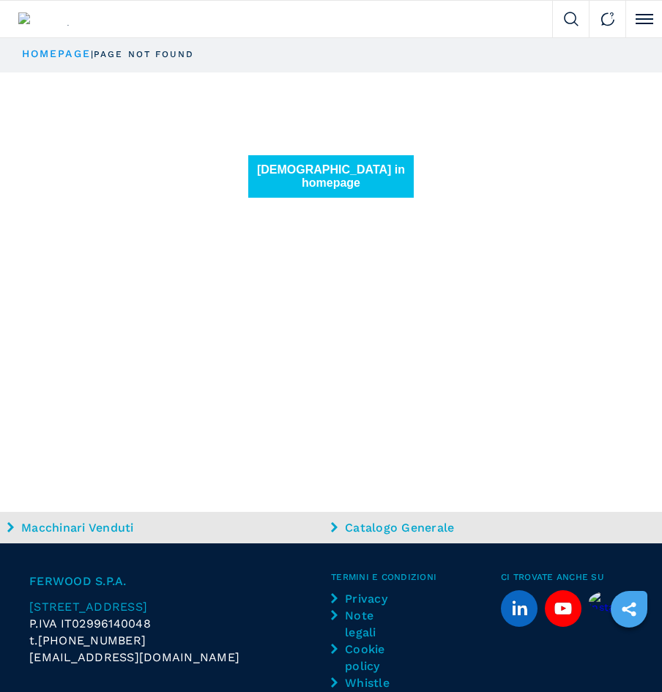 The width and height of the screenshot is (662, 692). What do you see at coordinates (167, 527) in the screenshot?
I see `a: Macchinari Venduti` at bounding box center [167, 527].